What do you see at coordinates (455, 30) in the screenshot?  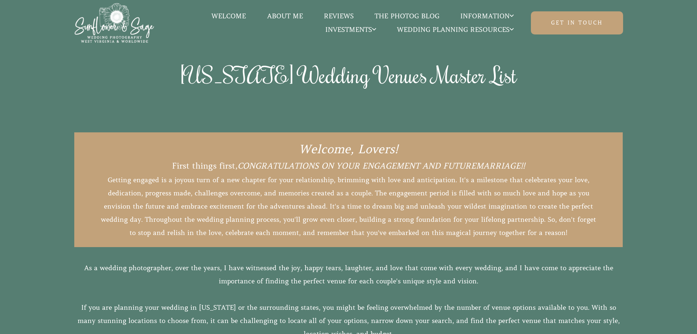 I see `a: Wedding Planning Resources` at bounding box center [455, 30].